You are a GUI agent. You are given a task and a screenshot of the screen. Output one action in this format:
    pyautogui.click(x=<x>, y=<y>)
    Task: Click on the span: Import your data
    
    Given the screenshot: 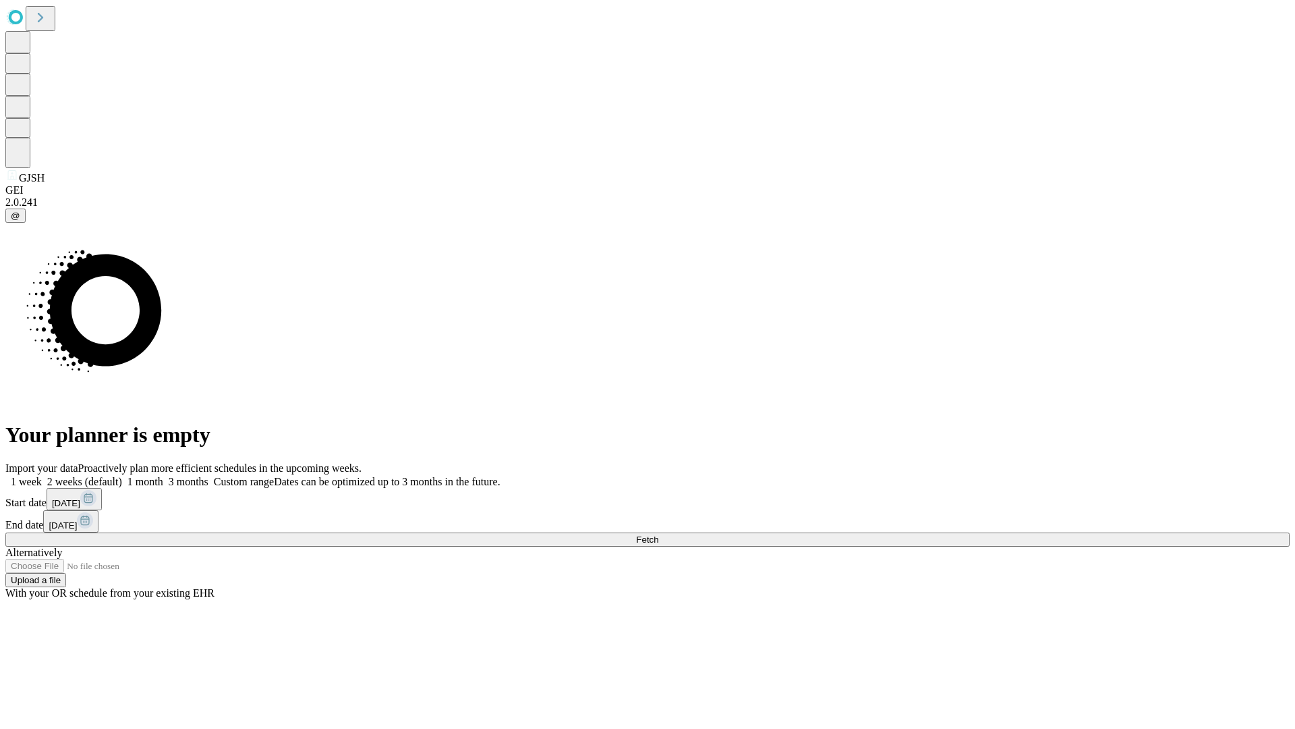 What is the action you would take?
    pyautogui.click(x=42, y=467)
    